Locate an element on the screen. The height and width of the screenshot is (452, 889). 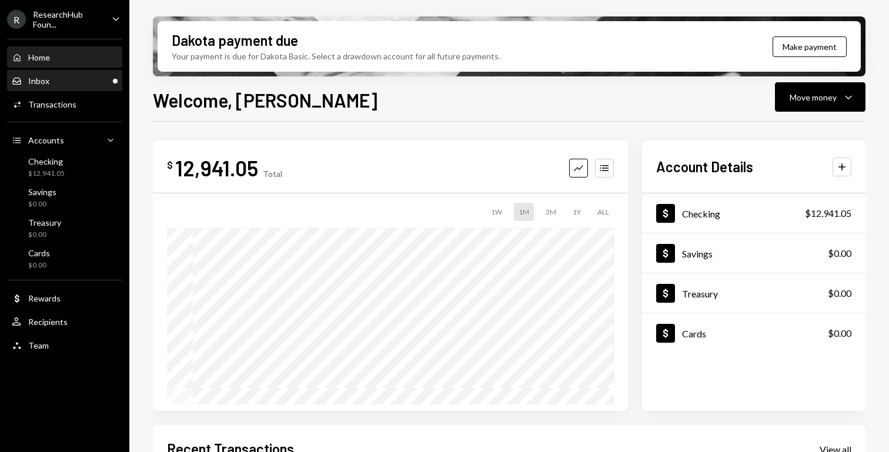
a: Team is located at coordinates (65, 345).